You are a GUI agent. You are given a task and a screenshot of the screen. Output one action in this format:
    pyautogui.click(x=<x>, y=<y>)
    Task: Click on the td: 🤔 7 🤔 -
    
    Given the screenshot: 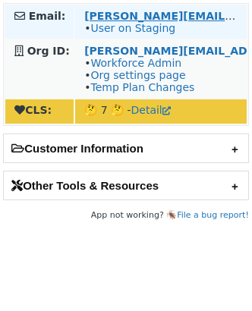 What is the action you would take?
    pyautogui.click(x=161, y=112)
    